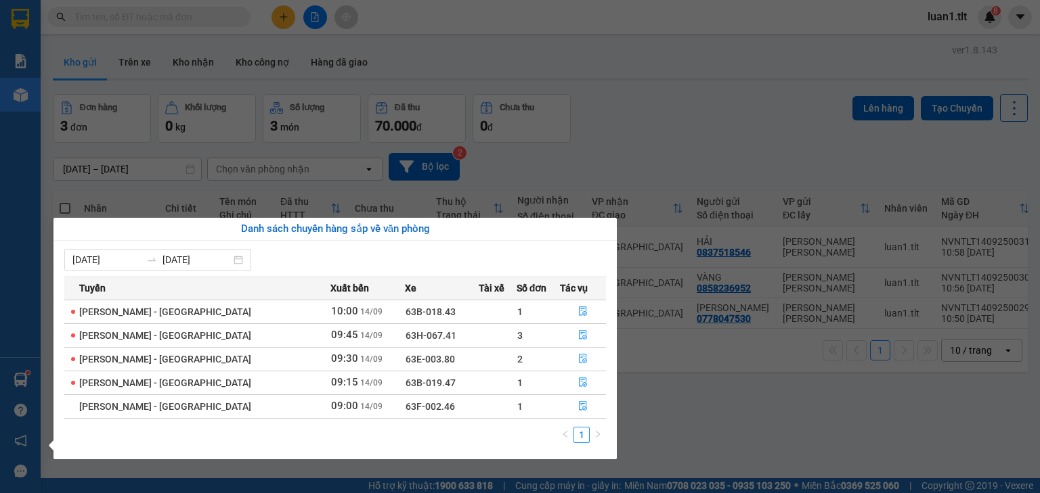 This screenshot has width=1040, height=493. Describe the element at coordinates (349, 288) in the screenshot. I see `span: Xuất bến` at that location.